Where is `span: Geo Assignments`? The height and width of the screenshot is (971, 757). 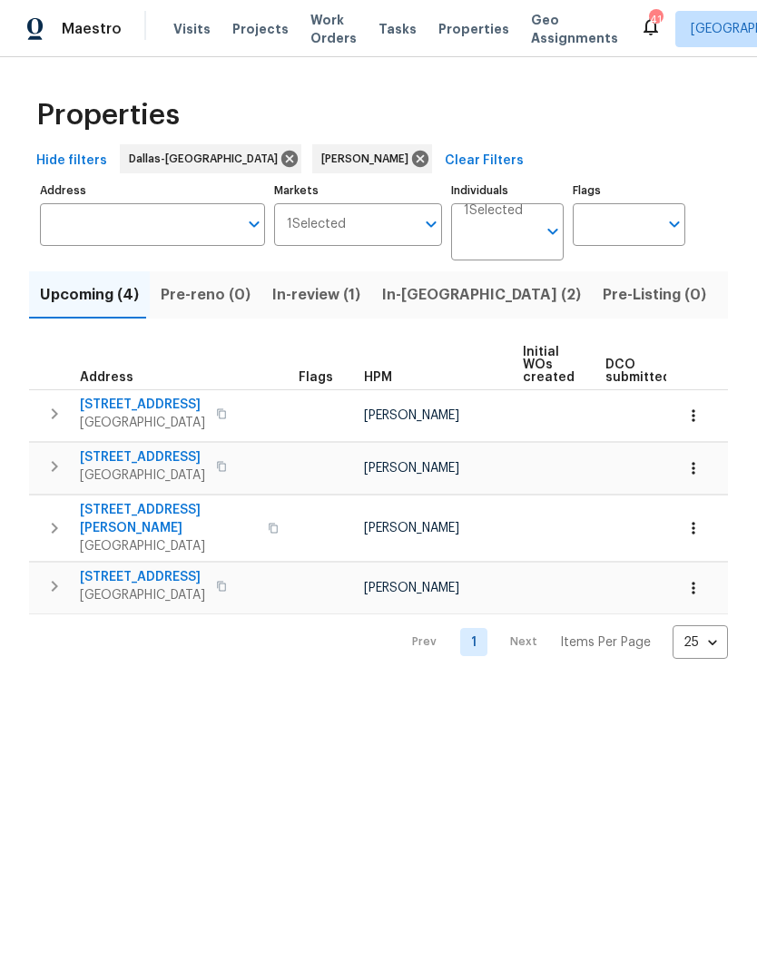
span: Geo Assignments is located at coordinates (574, 29).